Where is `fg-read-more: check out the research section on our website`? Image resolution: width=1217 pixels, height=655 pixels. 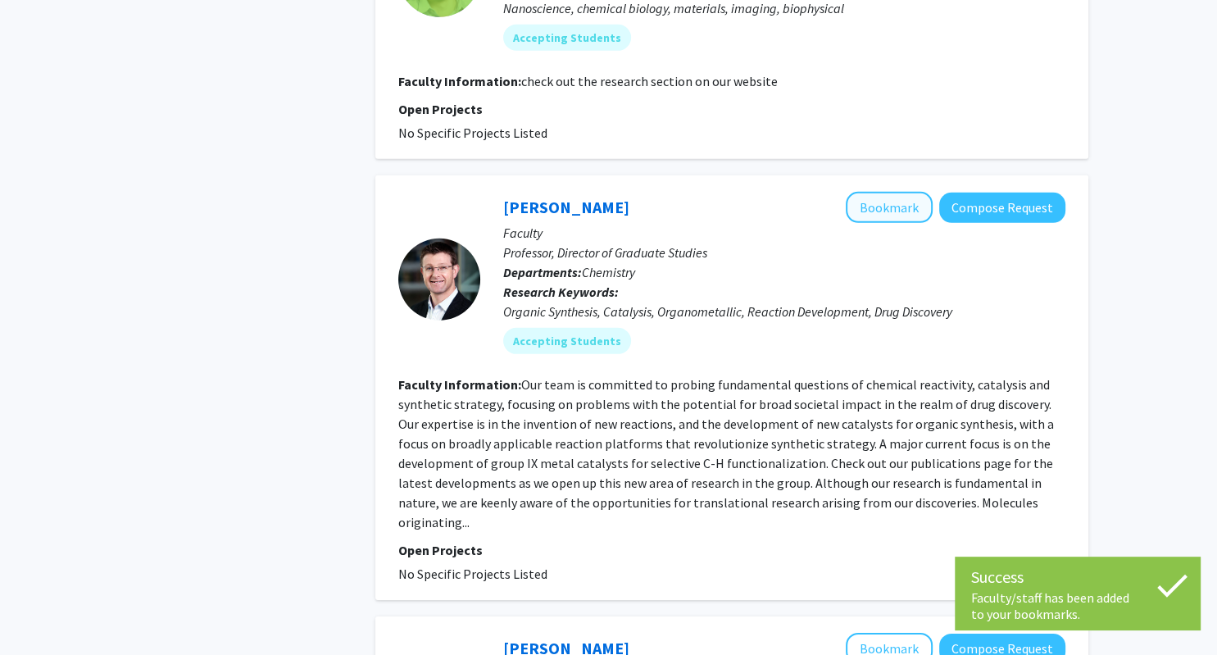
fg-read-more: check out the research section on our website is located at coordinates (649, 81).